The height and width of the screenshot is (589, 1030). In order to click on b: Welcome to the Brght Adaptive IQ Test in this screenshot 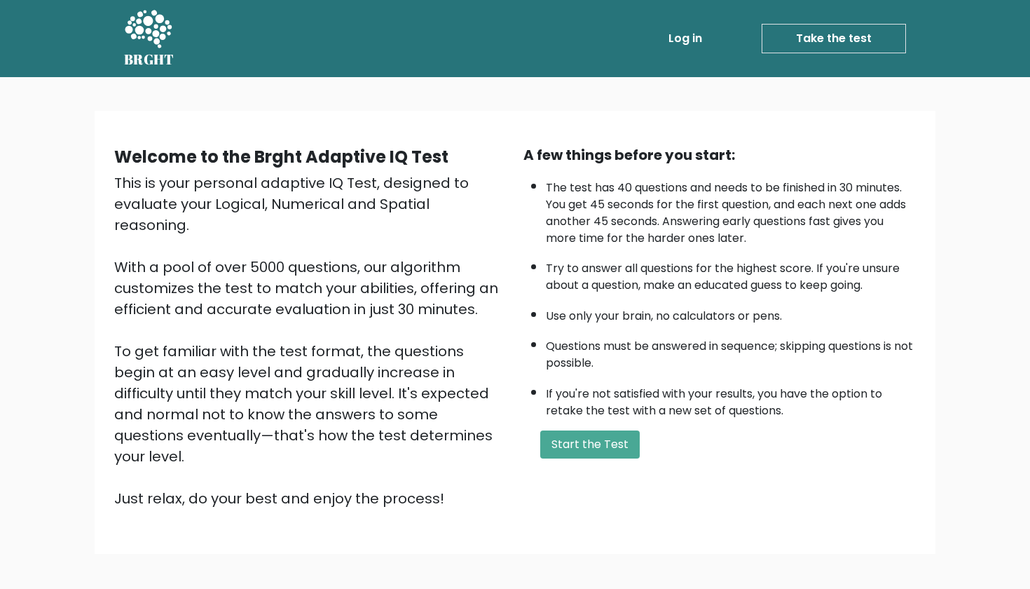, I will do `click(281, 156)`.